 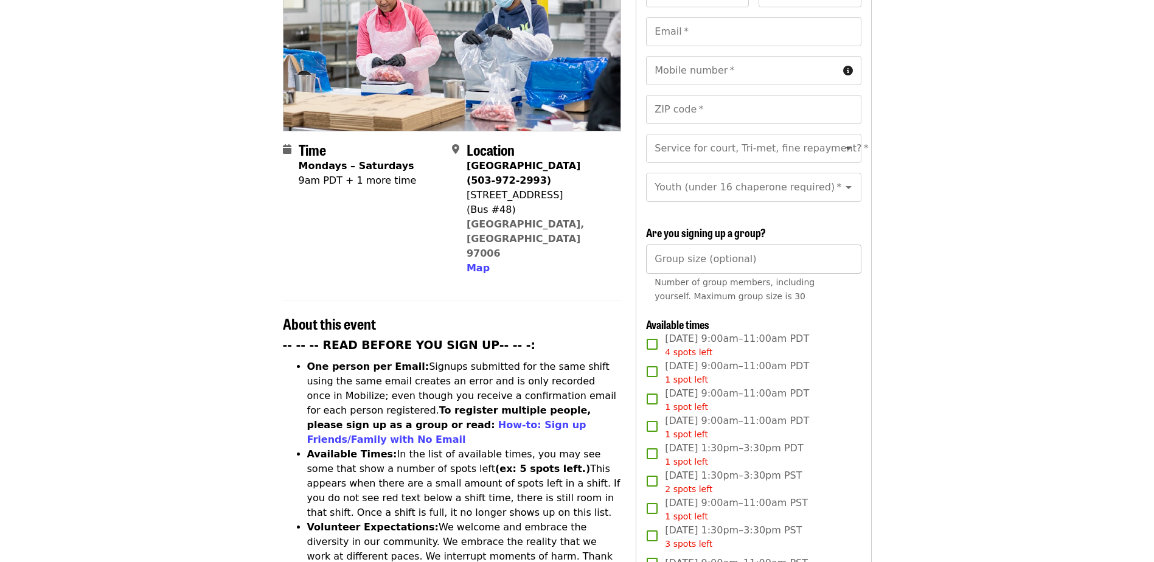 I want to click on strong: Volunteer Expectations:, so click(x=373, y=527).